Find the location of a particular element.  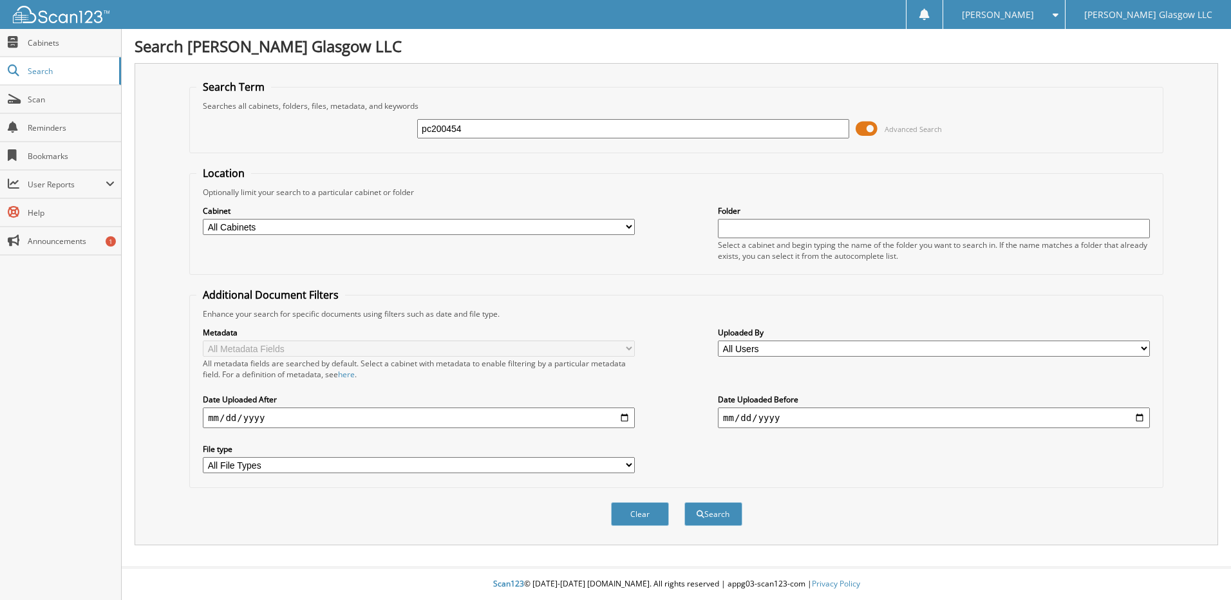

button: Search is located at coordinates (713, 514).